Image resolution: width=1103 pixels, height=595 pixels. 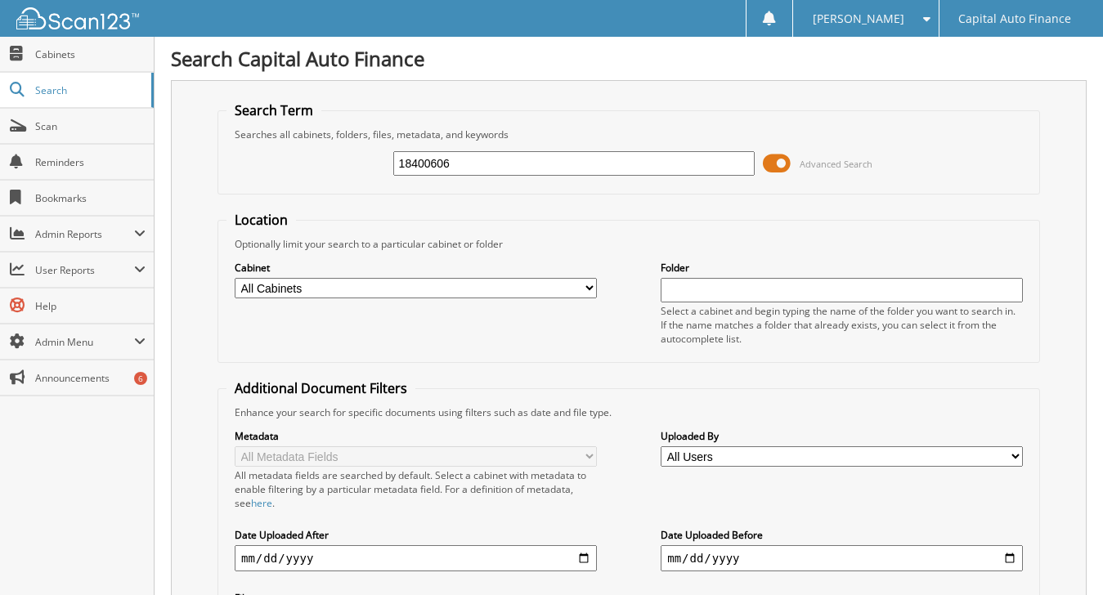 What do you see at coordinates (84, 234) in the screenshot?
I see `span: Admin Reports` at bounding box center [84, 234].